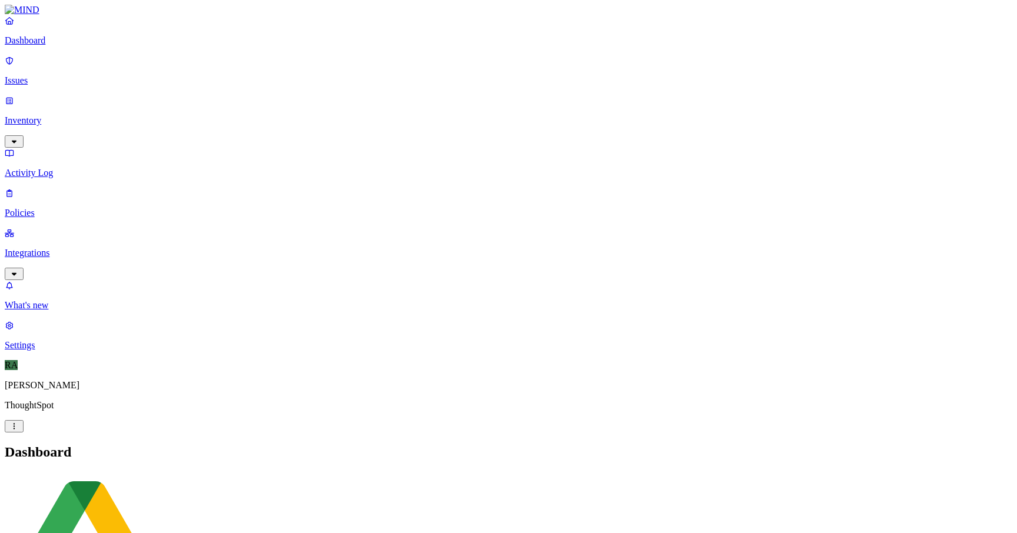  I want to click on p: Inventory, so click(508, 121).